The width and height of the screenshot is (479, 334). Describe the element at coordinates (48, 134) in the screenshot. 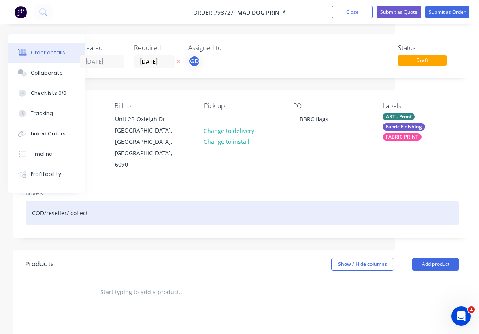

I see `div: Linked Orders` at that location.